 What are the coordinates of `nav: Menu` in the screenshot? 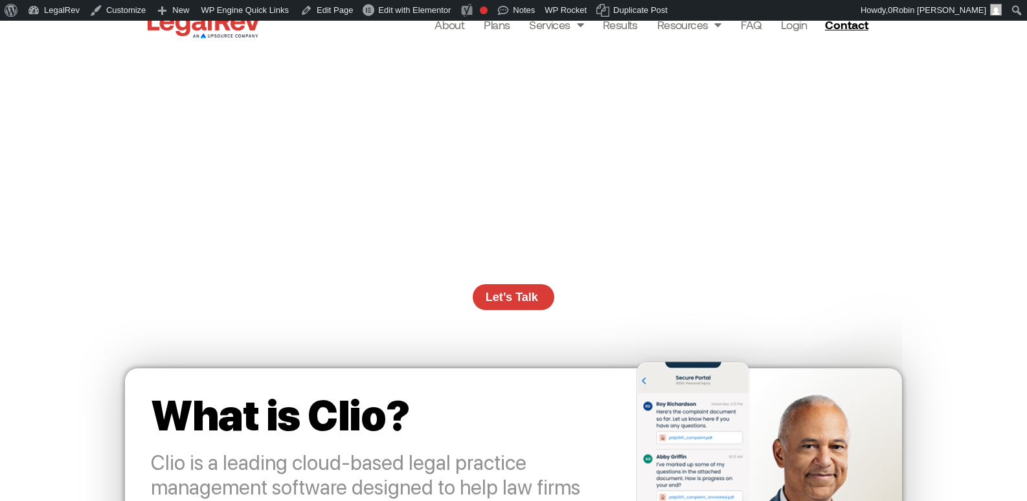 It's located at (620, 25).